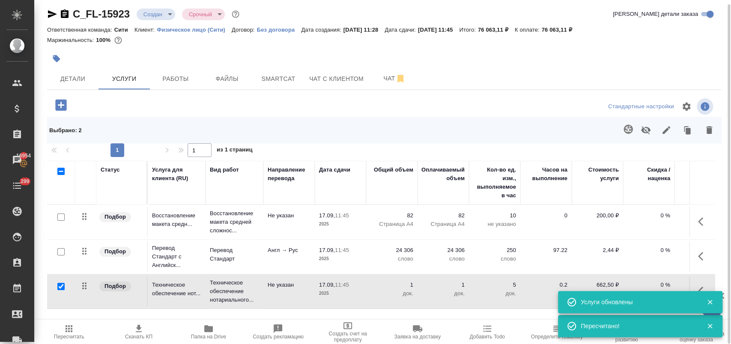 This screenshot has height=344, width=731. I want to click on div: Оплачиваемый объем, so click(443, 174).